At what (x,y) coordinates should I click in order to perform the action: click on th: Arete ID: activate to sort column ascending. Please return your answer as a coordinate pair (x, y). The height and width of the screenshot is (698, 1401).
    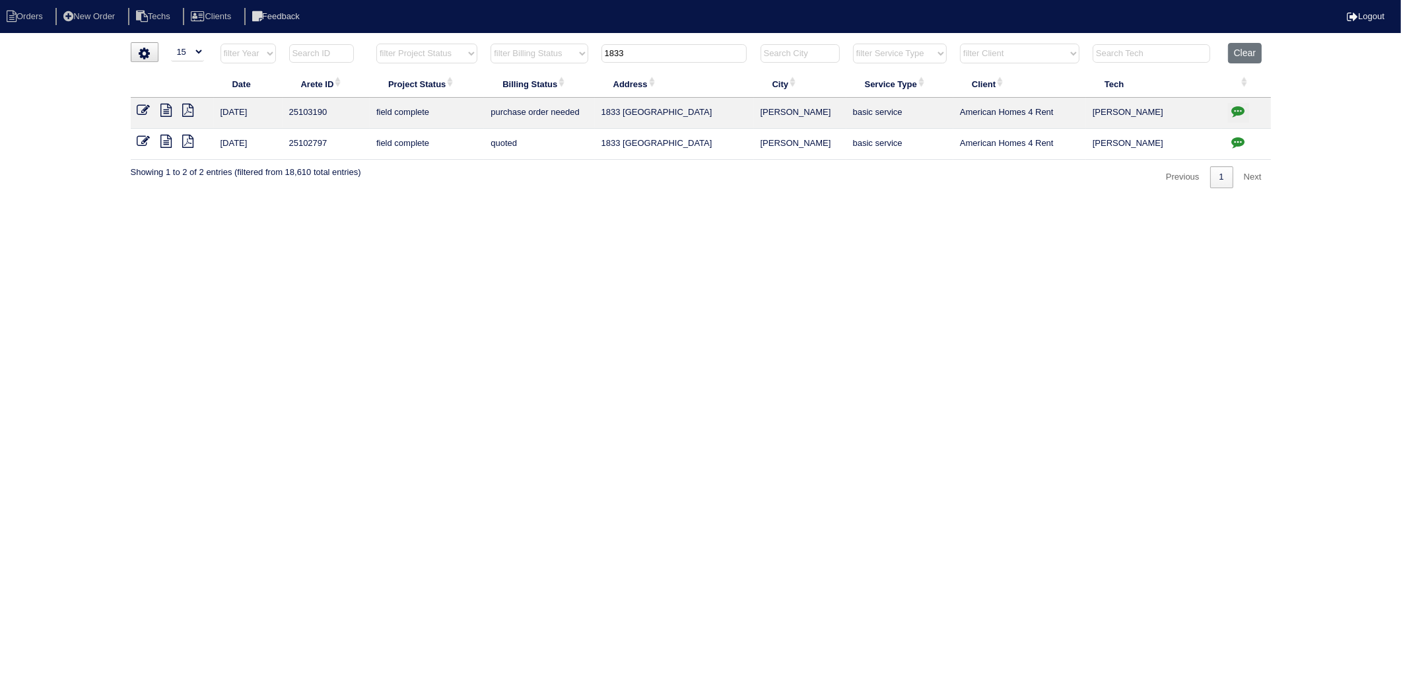
    Looking at the image, I should click on (326, 84).